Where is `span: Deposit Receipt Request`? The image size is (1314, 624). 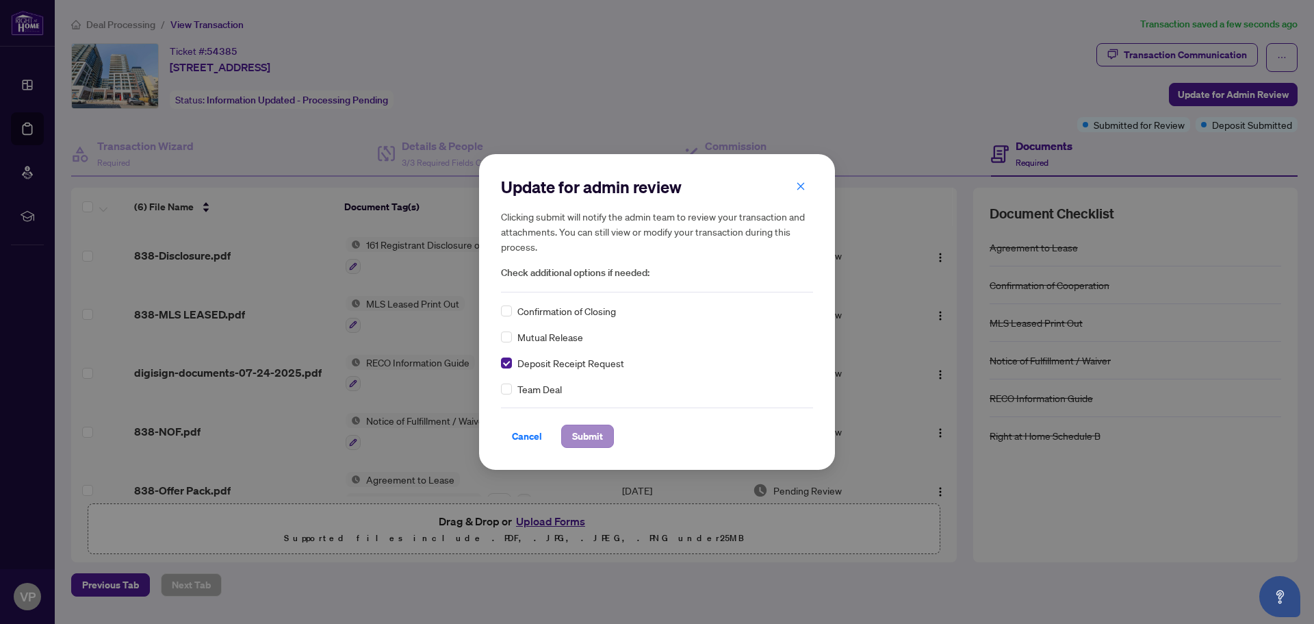
span: Deposit Receipt Request is located at coordinates (571, 363).